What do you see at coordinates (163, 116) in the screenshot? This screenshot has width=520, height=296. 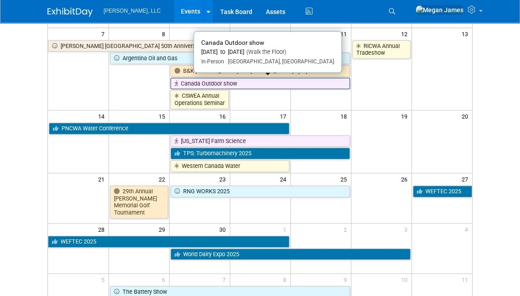 I see `span: 15` at bounding box center [163, 116].